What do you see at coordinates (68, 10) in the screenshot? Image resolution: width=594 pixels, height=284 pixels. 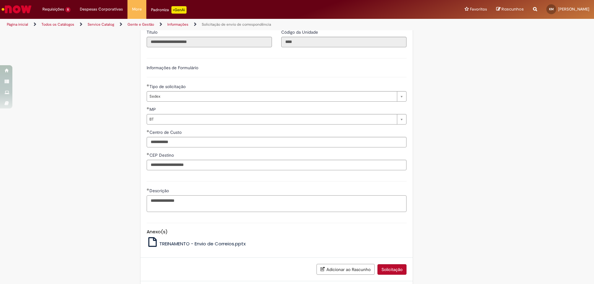 I see `span: 5` at bounding box center [68, 10].